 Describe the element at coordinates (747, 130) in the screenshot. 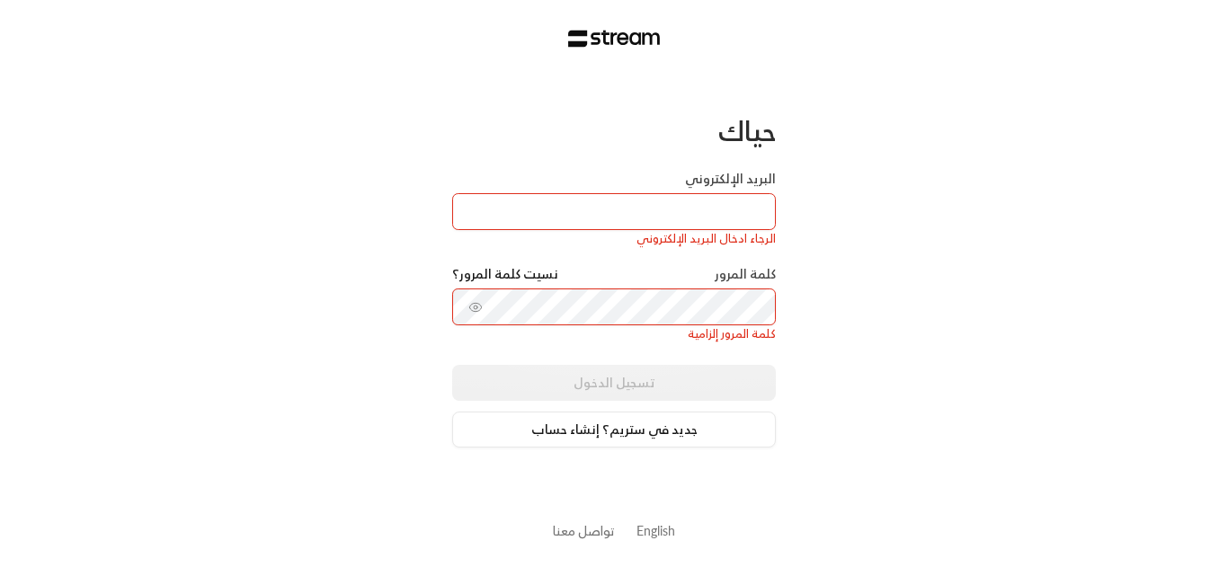

I see `span: حياك` at that location.